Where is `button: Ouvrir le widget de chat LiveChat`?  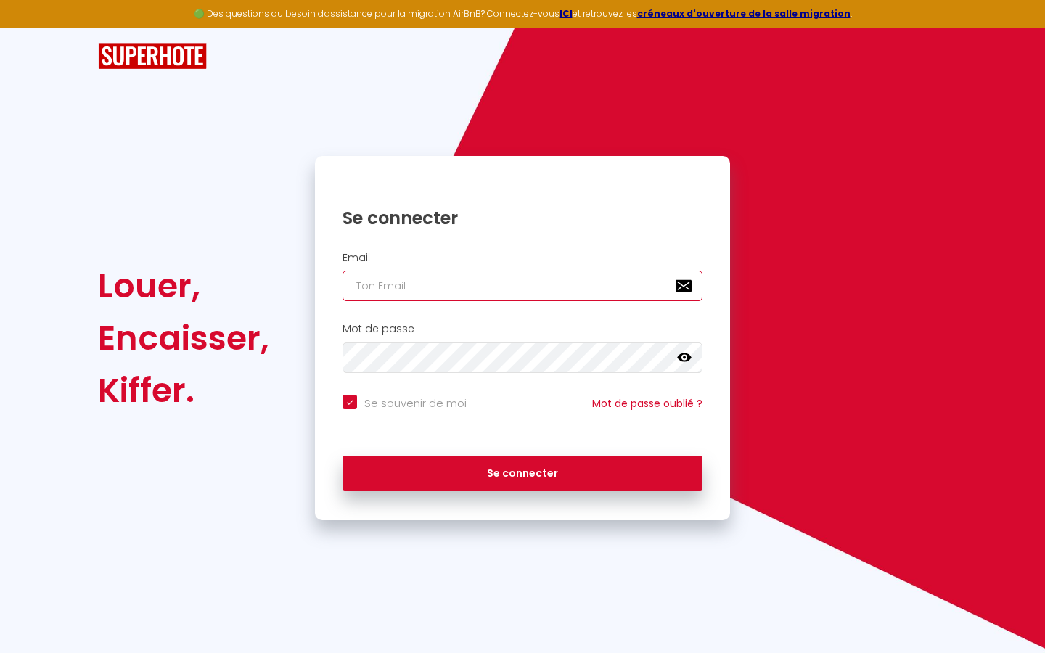
button: Ouvrir le widget de chat LiveChat is located at coordinates (33, 28).